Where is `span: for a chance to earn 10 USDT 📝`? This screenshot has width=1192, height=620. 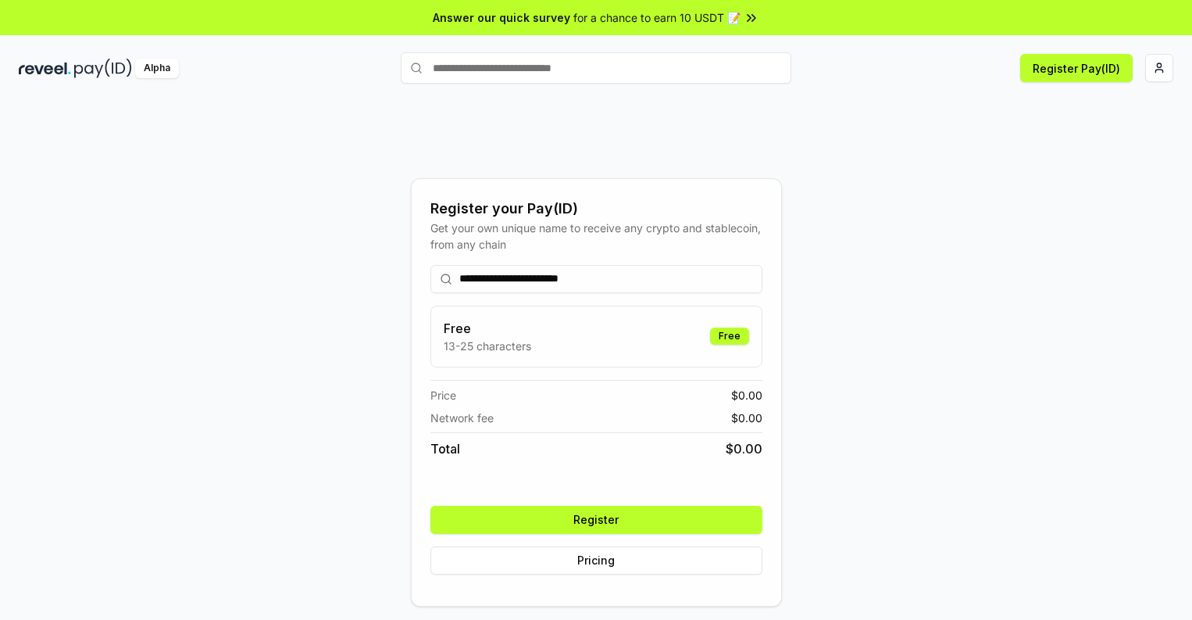
span: for a chance to earn 10 USDT 📝 is located at coordinates (657, 17).